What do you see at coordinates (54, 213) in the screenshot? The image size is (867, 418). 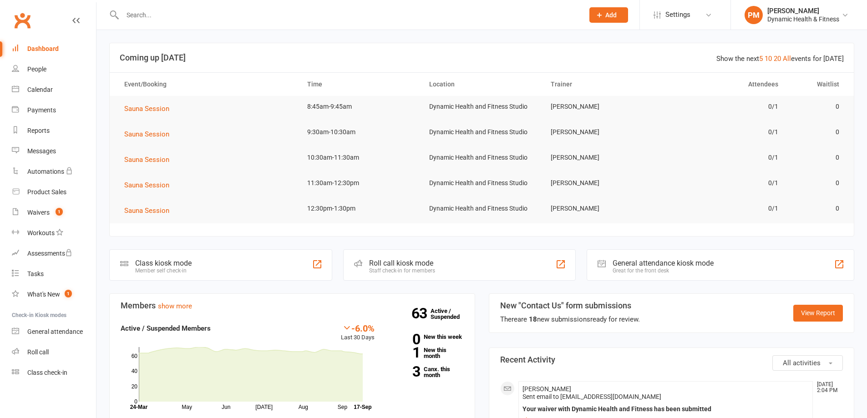 I see `a: Waivers 1` at bounding box center [54, 213].